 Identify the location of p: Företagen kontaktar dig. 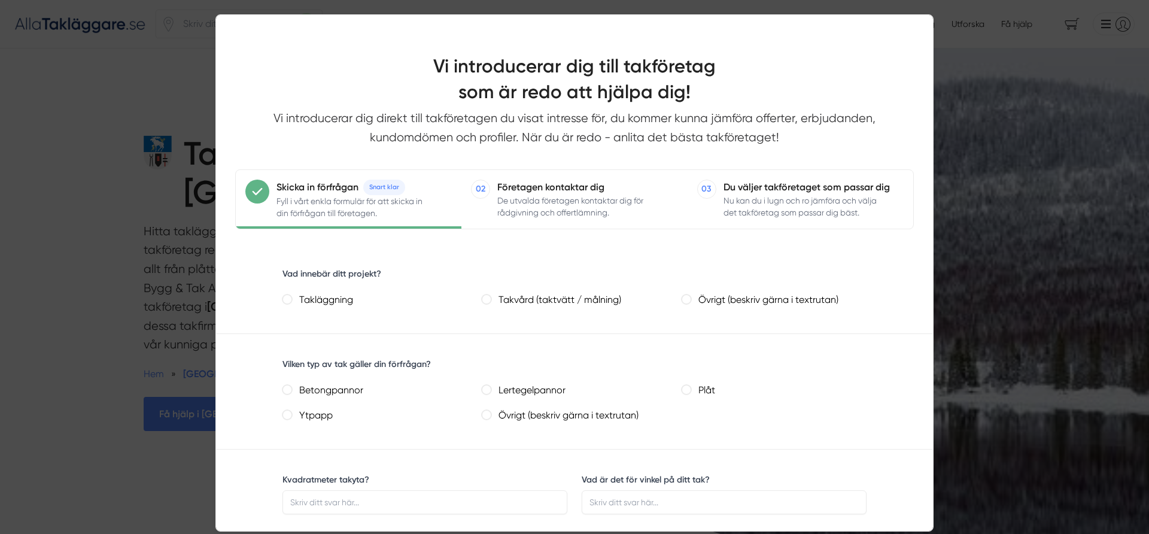
(587, 187).